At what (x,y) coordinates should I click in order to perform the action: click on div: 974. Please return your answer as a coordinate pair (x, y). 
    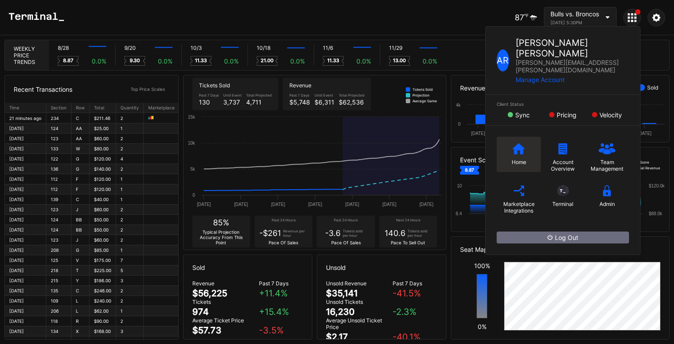
    Looking at the image, I should click on (200, 312).